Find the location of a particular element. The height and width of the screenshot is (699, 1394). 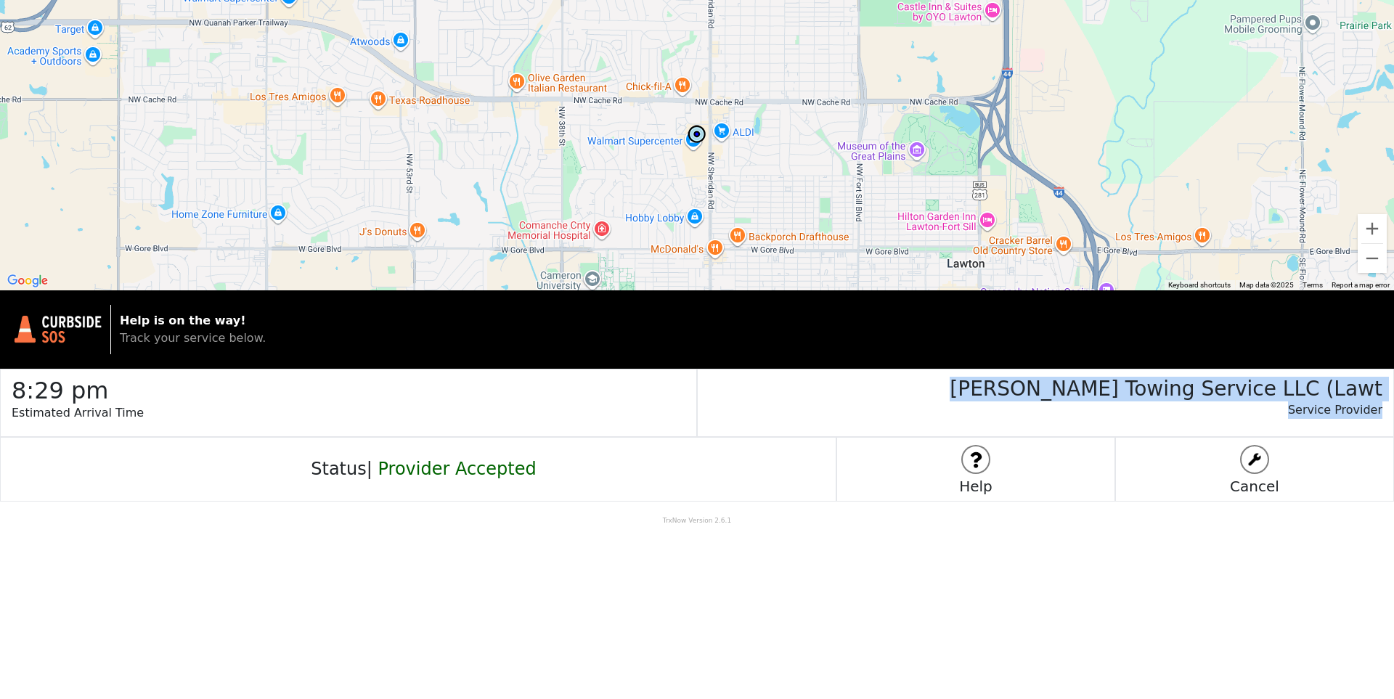

span: Map data ©2025 is located at coordinates (1267, 285).